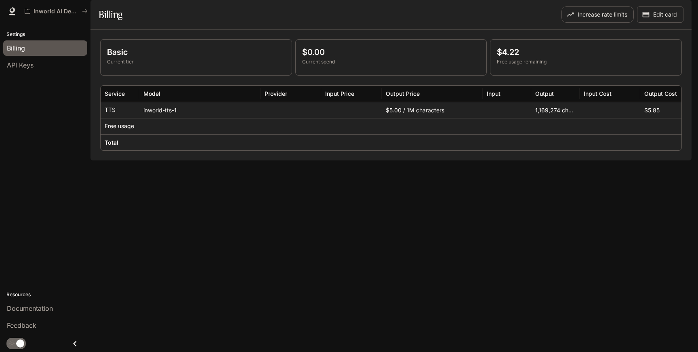 This screenshot has height=352, width=698. I want to click on div: Model, so click(152, 93).